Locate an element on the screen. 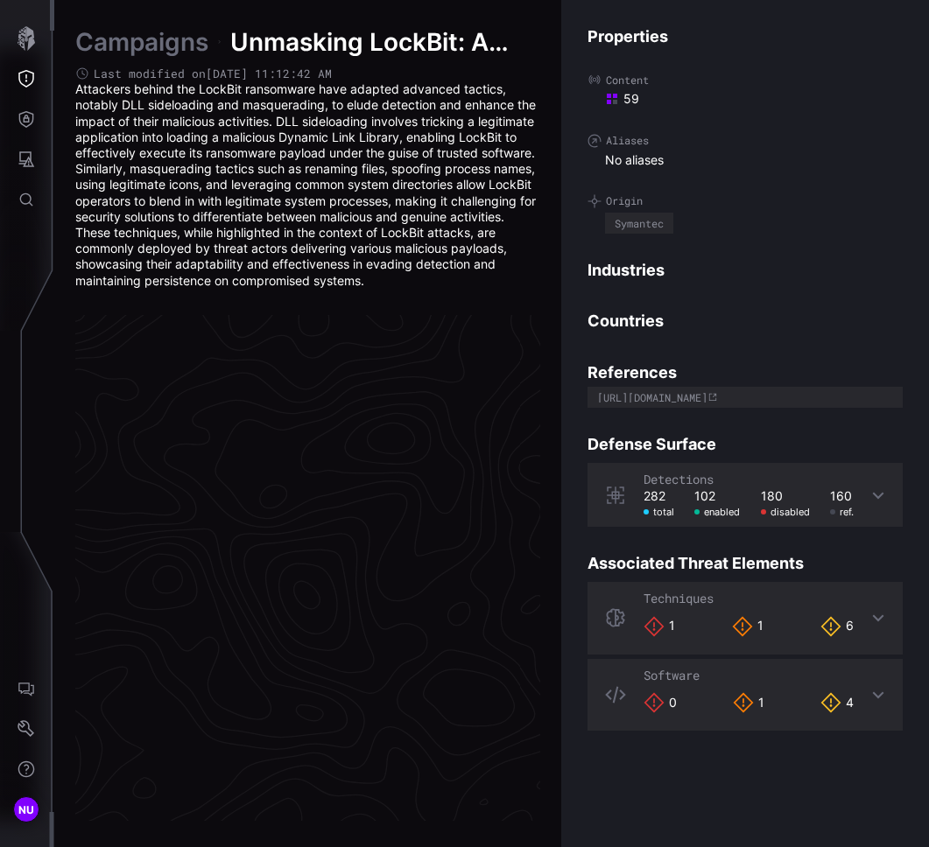 The width and height of the screenshot is (929, 847). label: Origin is located at coordinates (745, 201).